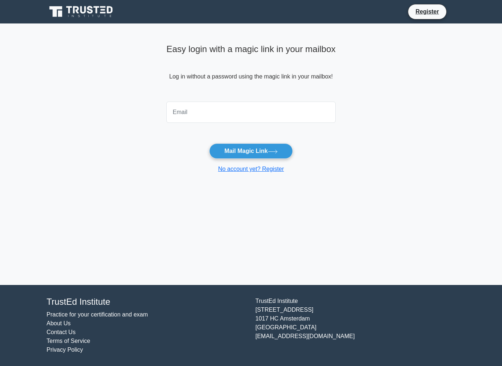 The width and height of the screenshot is (502, 366). Describe the element at coordinates (68, 340) in the screenshot. I see `a: Terms of Service` at that location.